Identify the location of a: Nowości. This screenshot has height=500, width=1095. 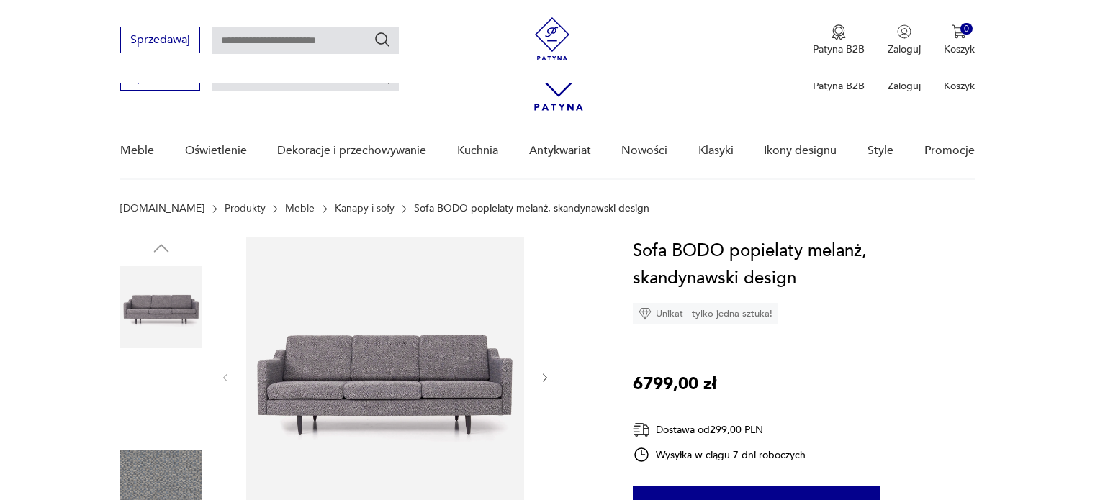
(644, 150).